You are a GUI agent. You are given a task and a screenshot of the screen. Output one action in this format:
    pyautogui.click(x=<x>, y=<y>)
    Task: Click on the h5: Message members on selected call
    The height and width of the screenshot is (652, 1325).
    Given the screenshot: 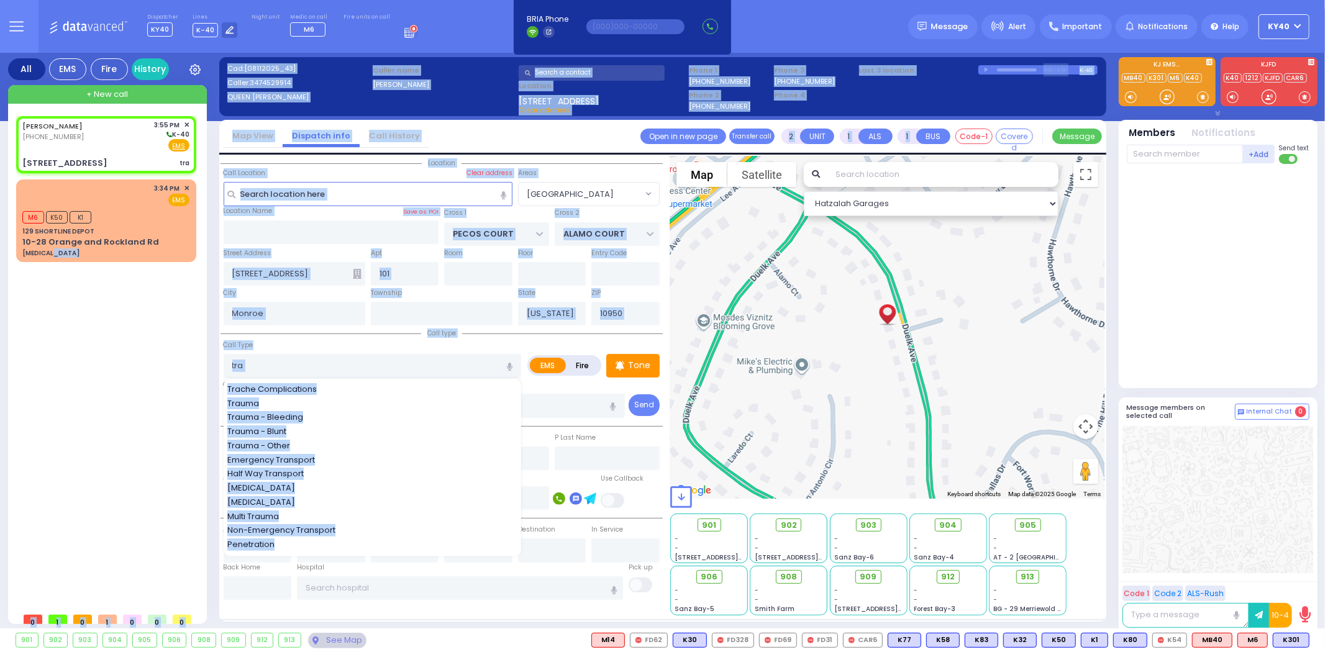 What is the action you would take?
    pyautogui.click(x=1181, y=412)
    